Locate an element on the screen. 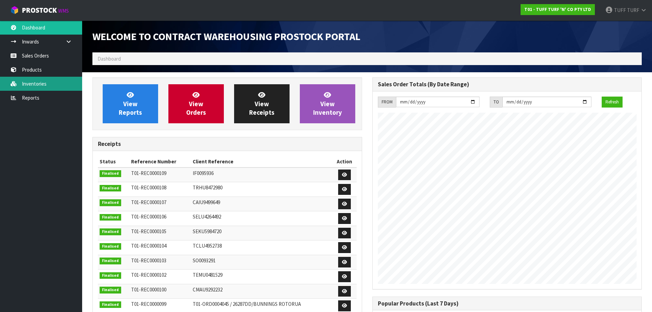 The image size is (652, 312). span: T01-REC0000105 is located at coordinates (149, 231).